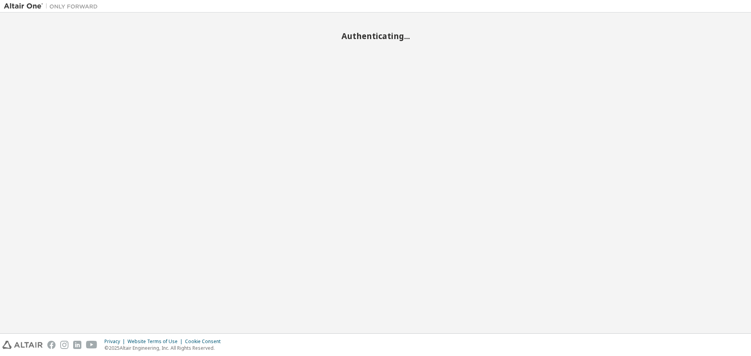 Image resolution: width=751 pixels, height=356 pixels. I want to click on div: Cookie Consent, so click(205, 342).